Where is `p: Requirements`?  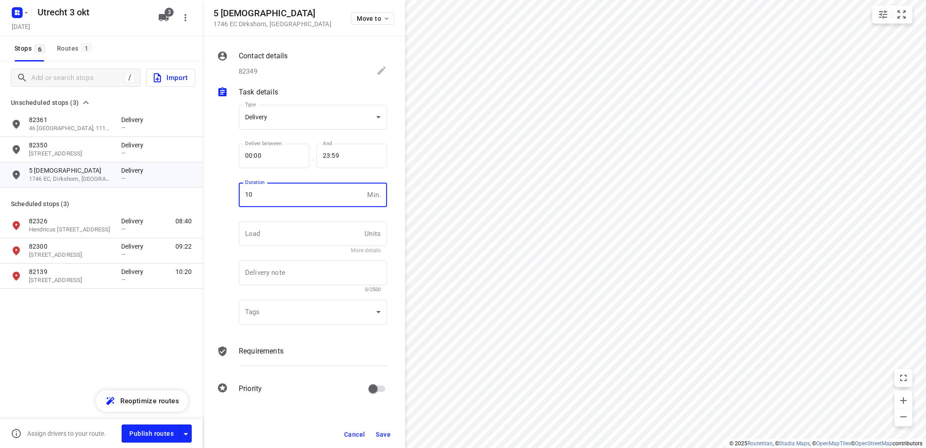 p: Requirements is located at coordinates (261, 351).